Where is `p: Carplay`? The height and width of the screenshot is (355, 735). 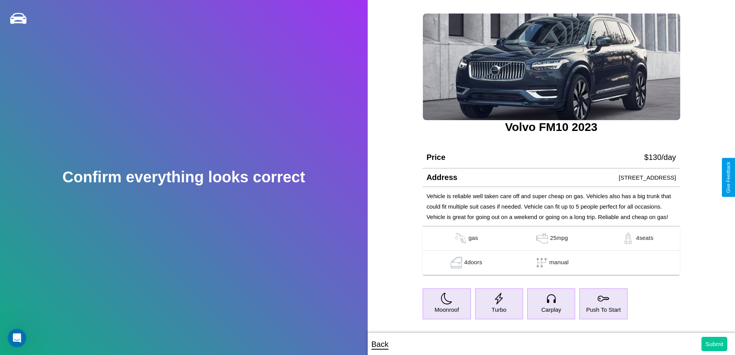
p: Carplay is located at coordinates (551, 309).